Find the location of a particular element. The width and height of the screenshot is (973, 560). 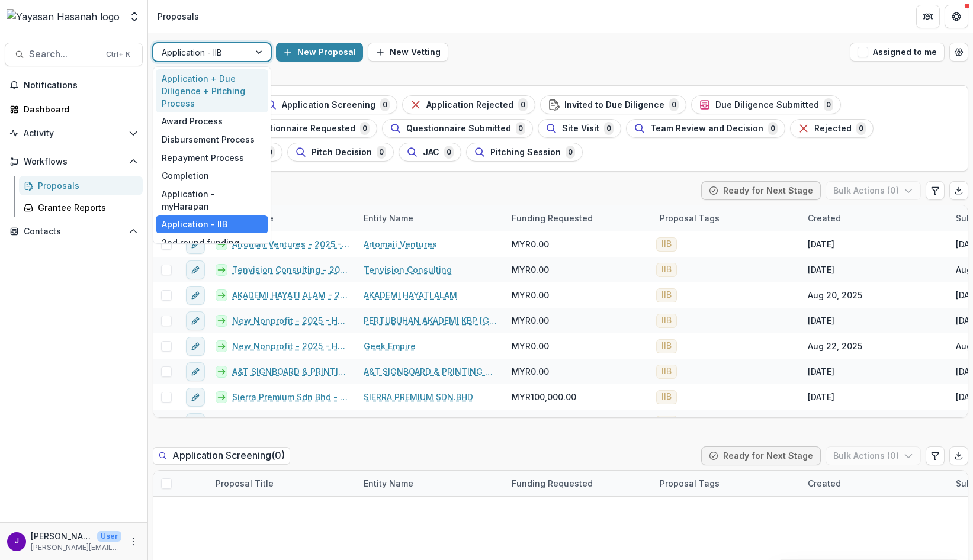

button: Open Contacts is located at coordinates (73, 232).